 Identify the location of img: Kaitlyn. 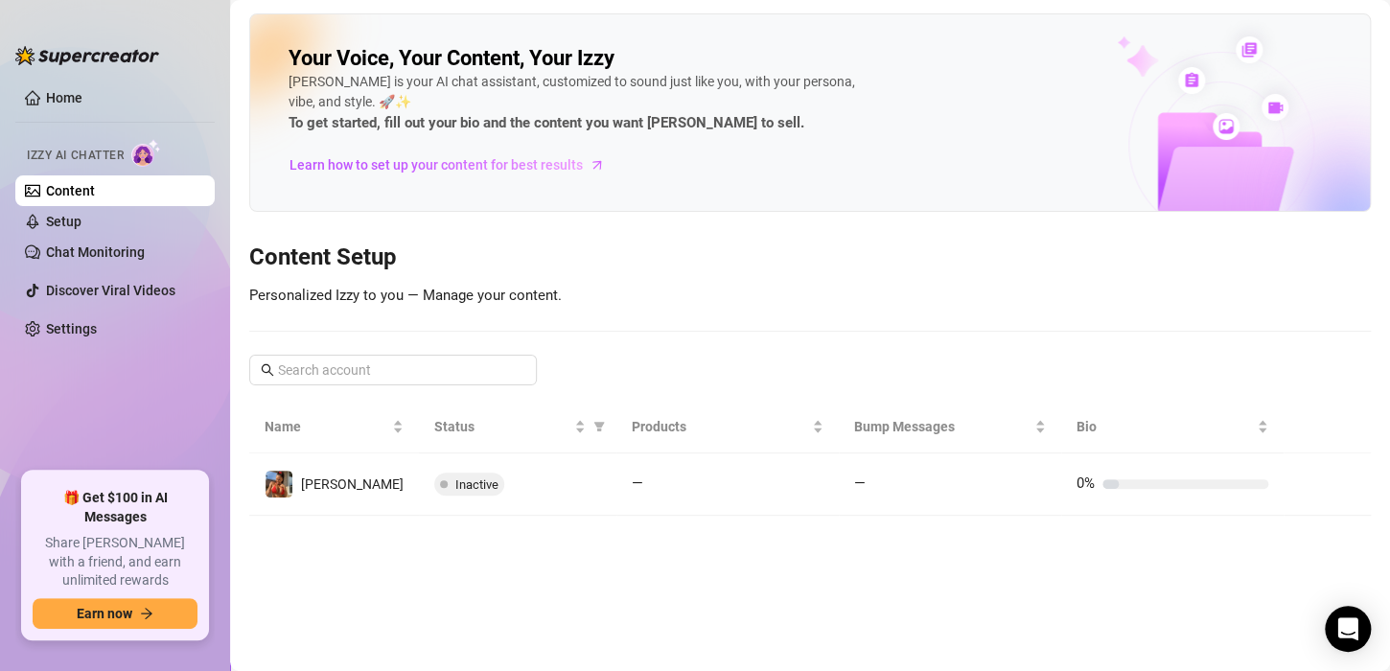
(279, 484).